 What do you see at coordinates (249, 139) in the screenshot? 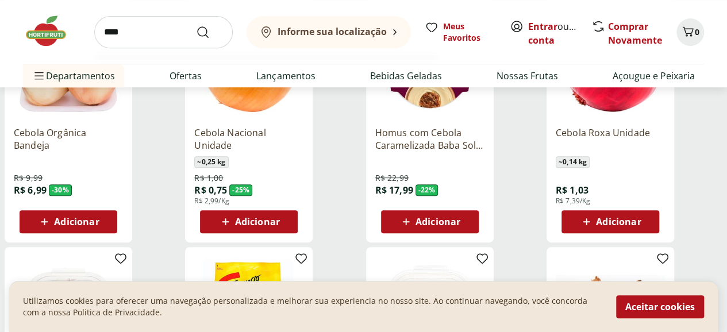
I see `p: Cebola Nacional Unidade` at bounding box center [249, 139].